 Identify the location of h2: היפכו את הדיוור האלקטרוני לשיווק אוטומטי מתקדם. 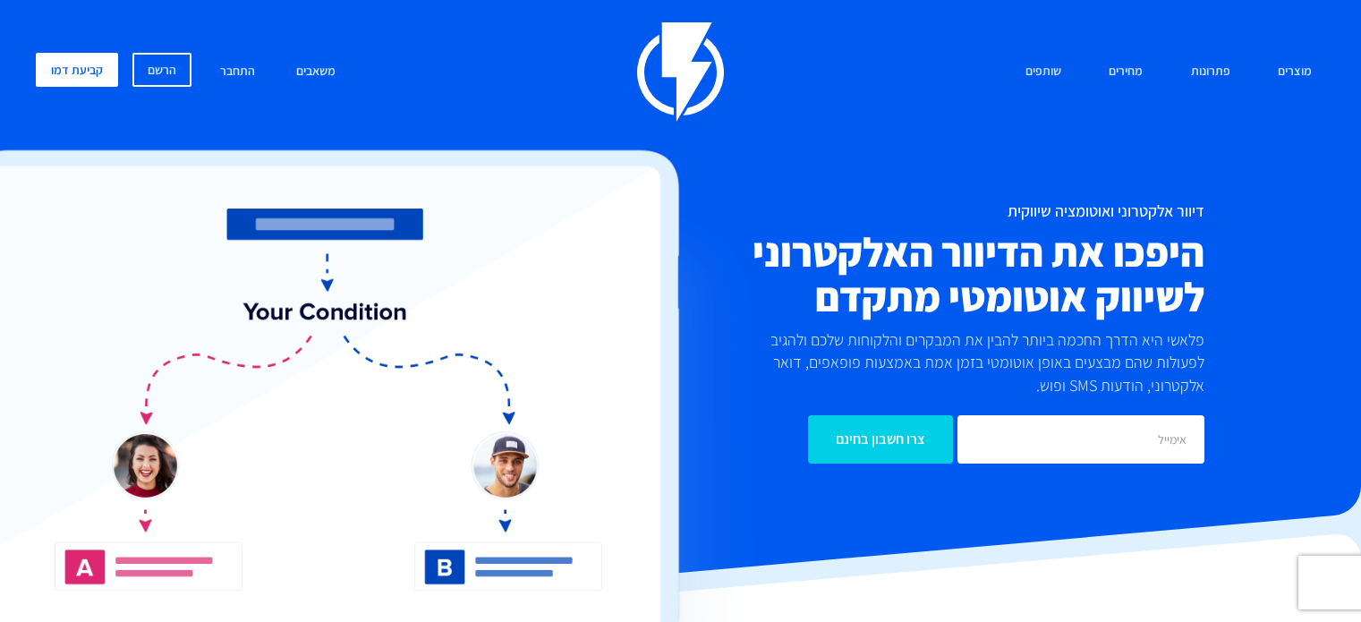
(895, 274).